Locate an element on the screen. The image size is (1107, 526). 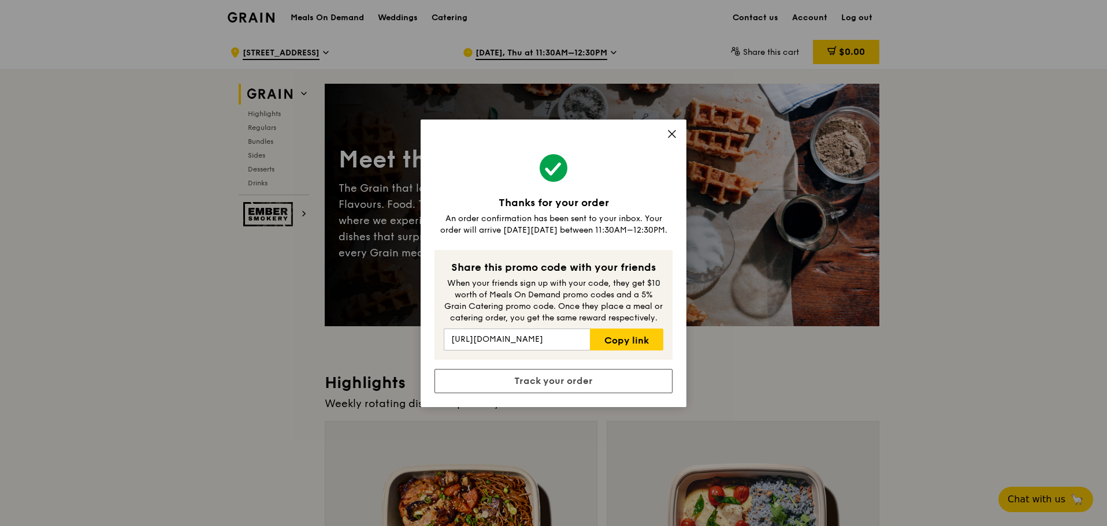
div: Thanks for your order is located at coordinates (553, 203).